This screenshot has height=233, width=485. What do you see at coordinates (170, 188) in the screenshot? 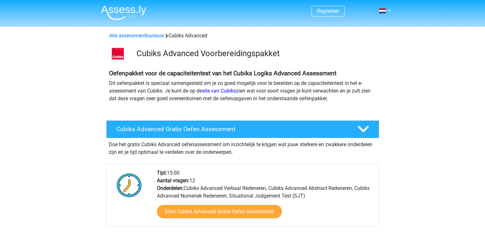
I see `b: Onderdelen:` at bounding box center [170, 188].